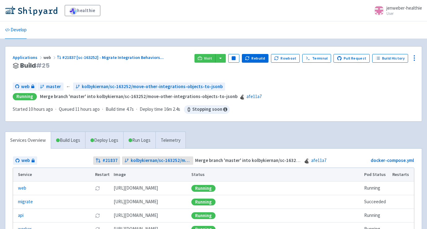  Describe the element at coordinates (107, 160) in the screenshot. I see `a: #21837` at that location.